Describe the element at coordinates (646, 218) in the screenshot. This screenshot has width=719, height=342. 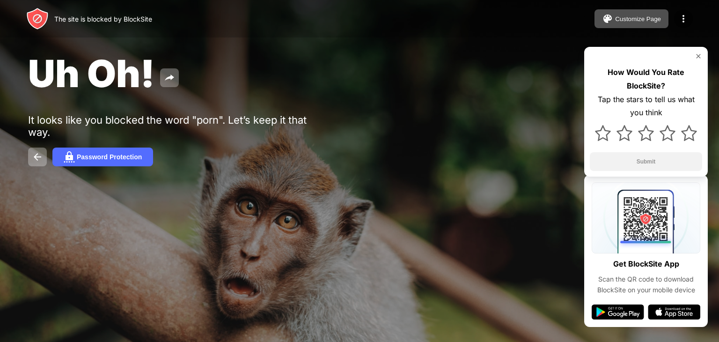
I see `img: qrcode.svg` at that location.